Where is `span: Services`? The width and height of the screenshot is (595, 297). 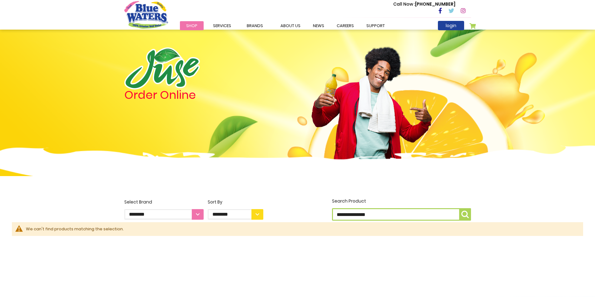
span: Services is located at coordinates (222, 26).